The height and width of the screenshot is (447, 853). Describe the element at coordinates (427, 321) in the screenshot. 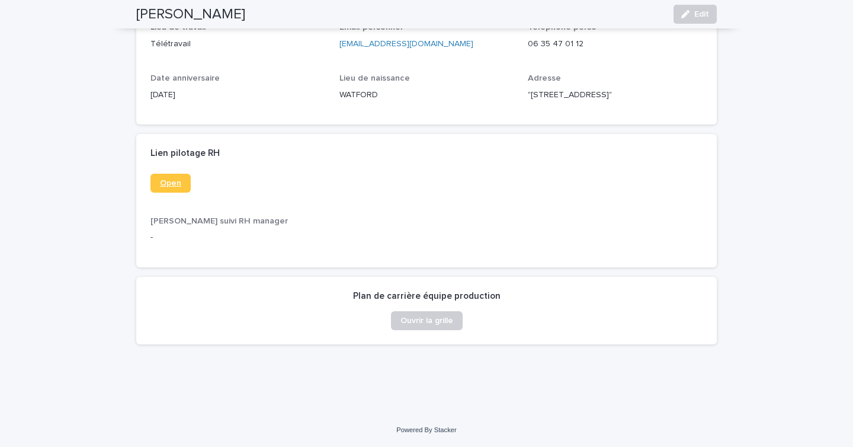

I see `span: Ouvrir la grille` at that location.